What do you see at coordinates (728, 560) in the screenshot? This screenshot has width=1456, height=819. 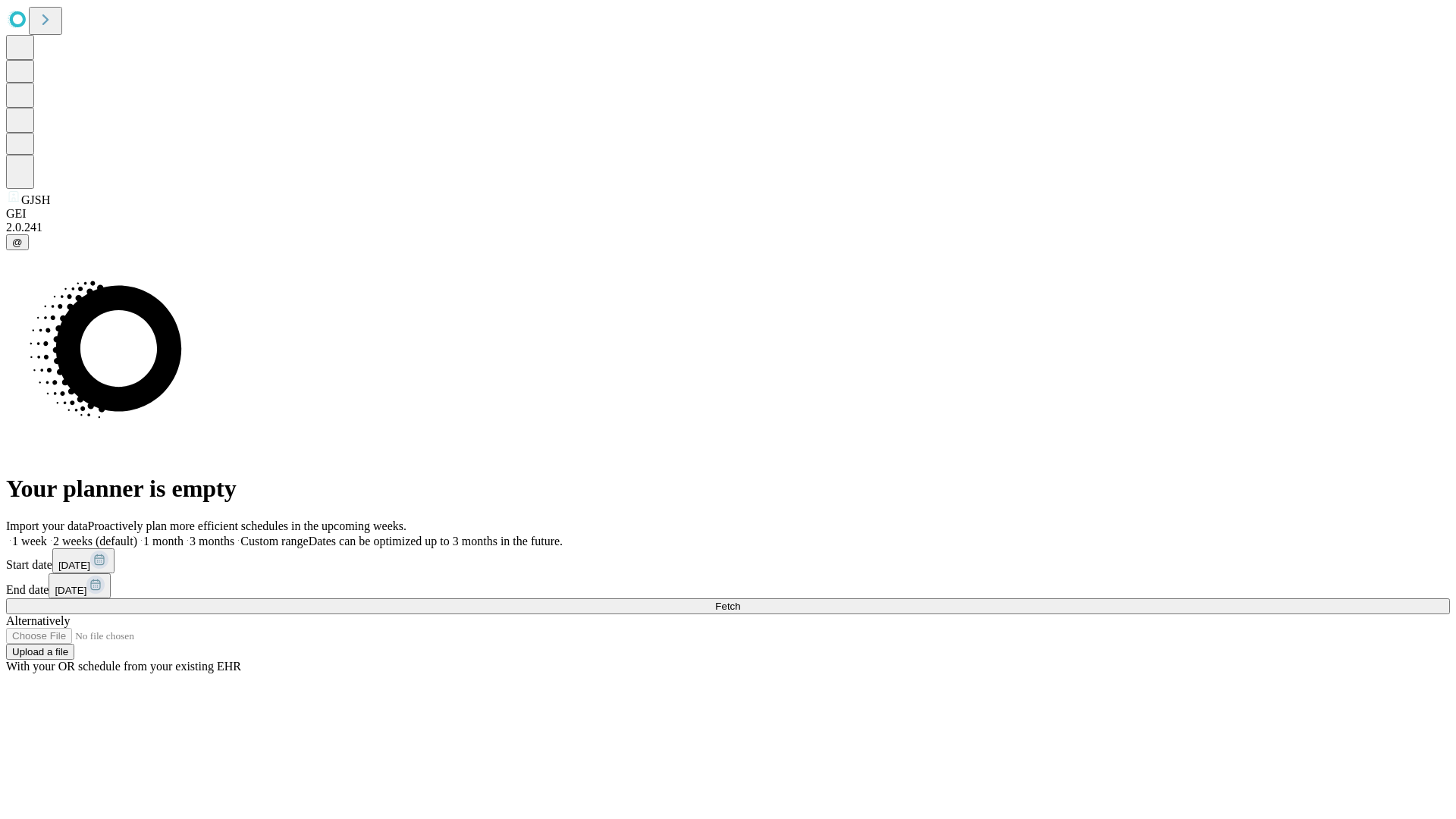 I see `div: Start date` at bounding box center [728, 560].